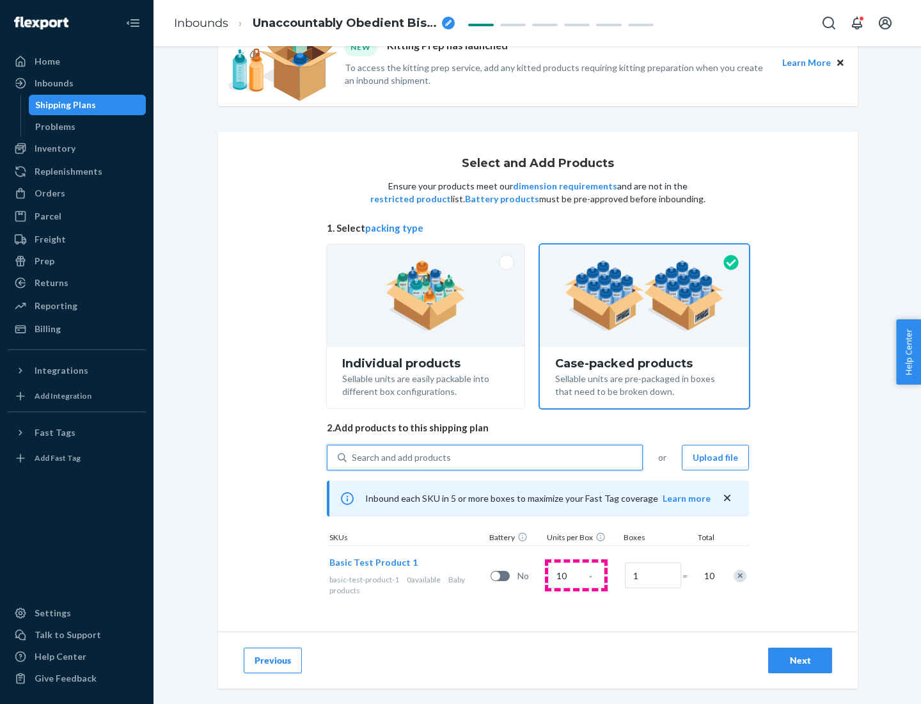 The width and height of the screenshot is (921, 704). I want to click on div: Inbounds, so click(54, 83).